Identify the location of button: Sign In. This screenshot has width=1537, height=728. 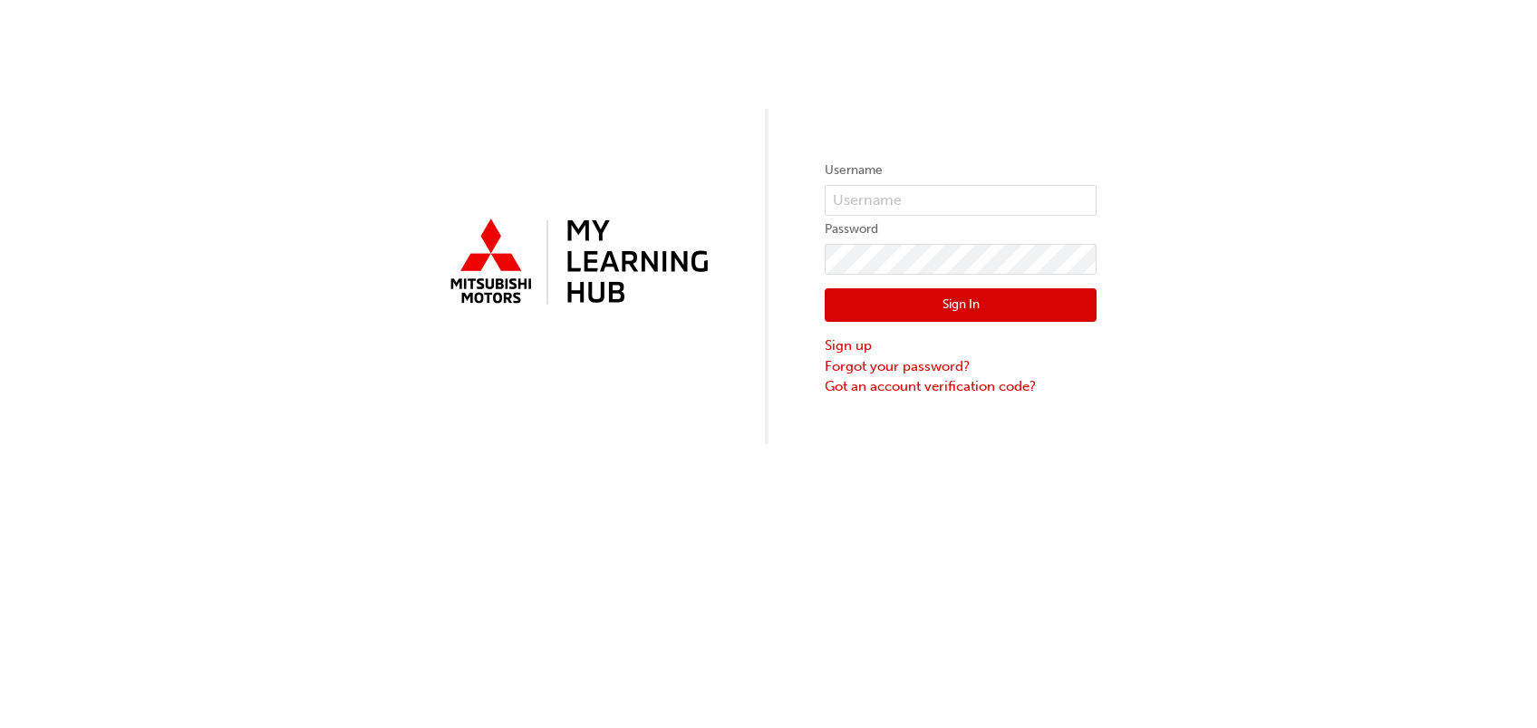
(961, 305).